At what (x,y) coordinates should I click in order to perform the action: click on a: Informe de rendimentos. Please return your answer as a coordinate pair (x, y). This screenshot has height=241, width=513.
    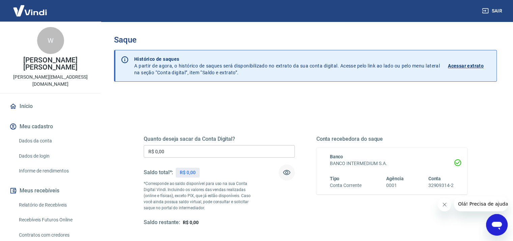
    Looking at the image, I should click on (54, 171).